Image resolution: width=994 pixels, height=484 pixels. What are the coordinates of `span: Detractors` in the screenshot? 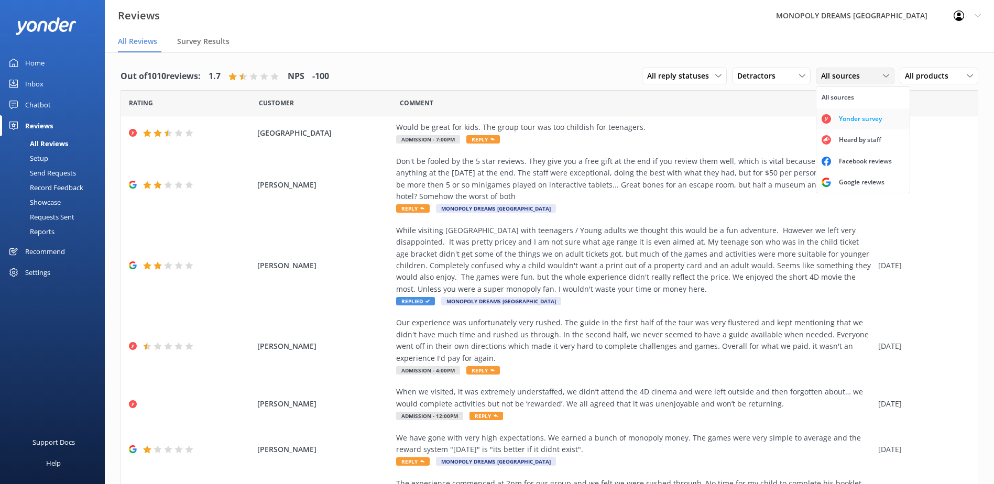 It's located at (759, 76).